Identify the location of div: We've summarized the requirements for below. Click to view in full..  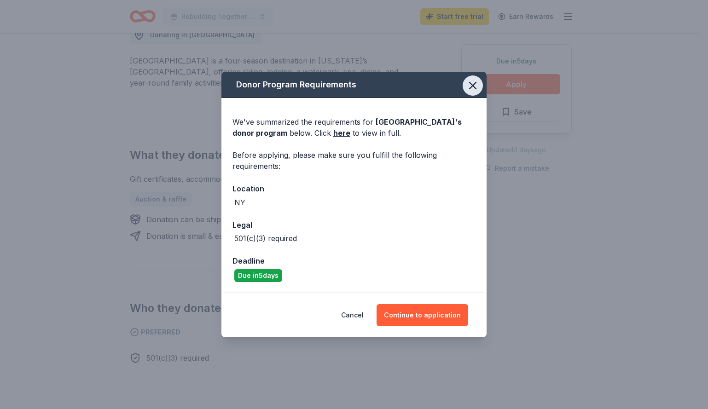
(354, 127).